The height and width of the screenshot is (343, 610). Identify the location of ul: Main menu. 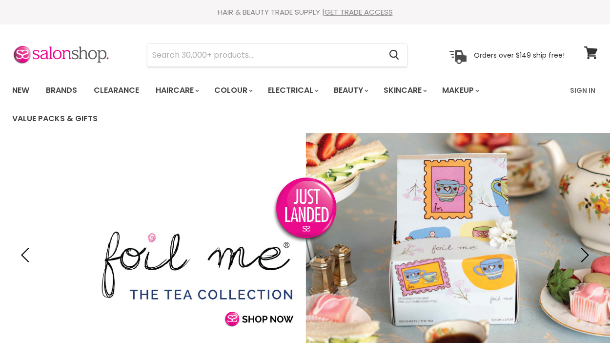
(285, 105).